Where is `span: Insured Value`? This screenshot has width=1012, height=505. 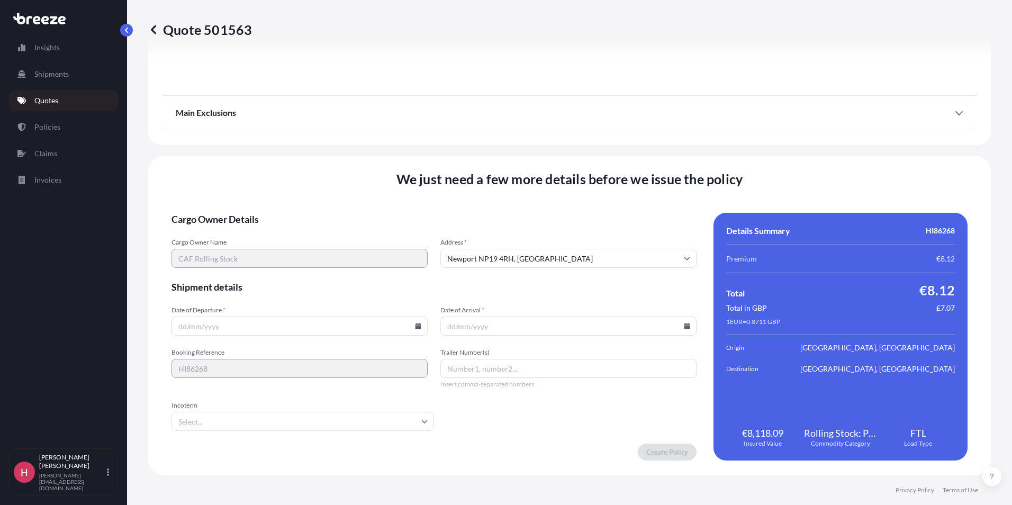
span: Insured Value is located at coordinates (763, 444).